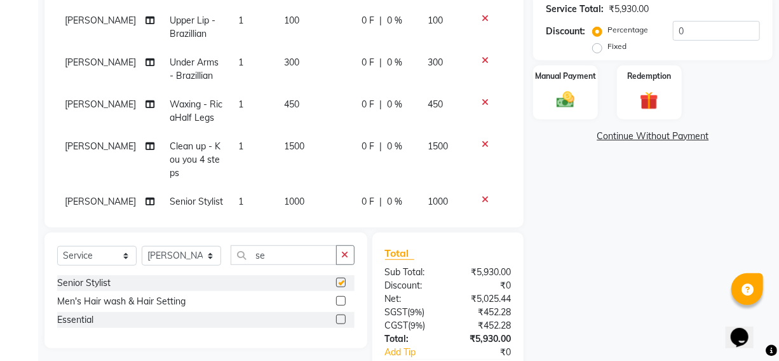 This screenshot has width=779, height=361. I want to click on label: Manual Payment, so click(565, 76).